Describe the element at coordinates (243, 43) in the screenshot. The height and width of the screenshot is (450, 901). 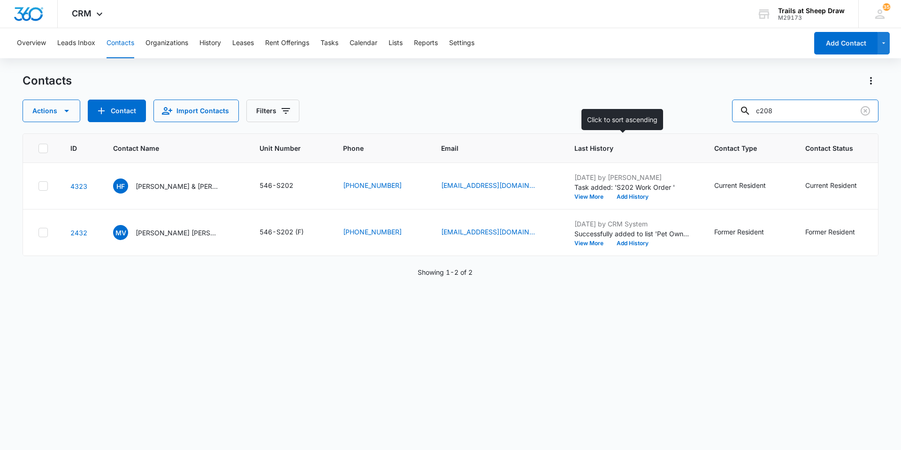
I see `button: Leases` at that location.